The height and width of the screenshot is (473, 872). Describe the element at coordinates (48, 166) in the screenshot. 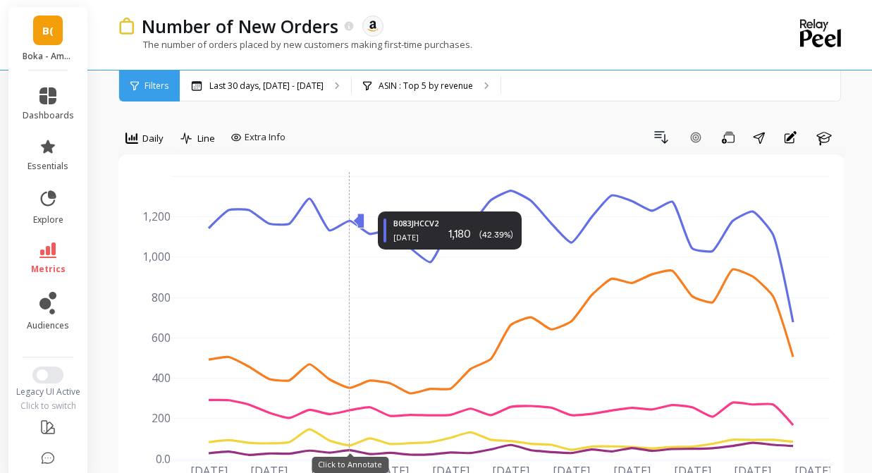

I see `span: essentials` at that location.